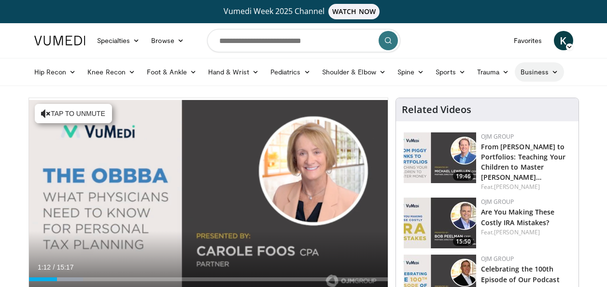 The width and height of the screenshot is (607, 287). Describe the element at coordinates (233, 72) in the screenshot. I see `a: Hand & Wrist` at that location.